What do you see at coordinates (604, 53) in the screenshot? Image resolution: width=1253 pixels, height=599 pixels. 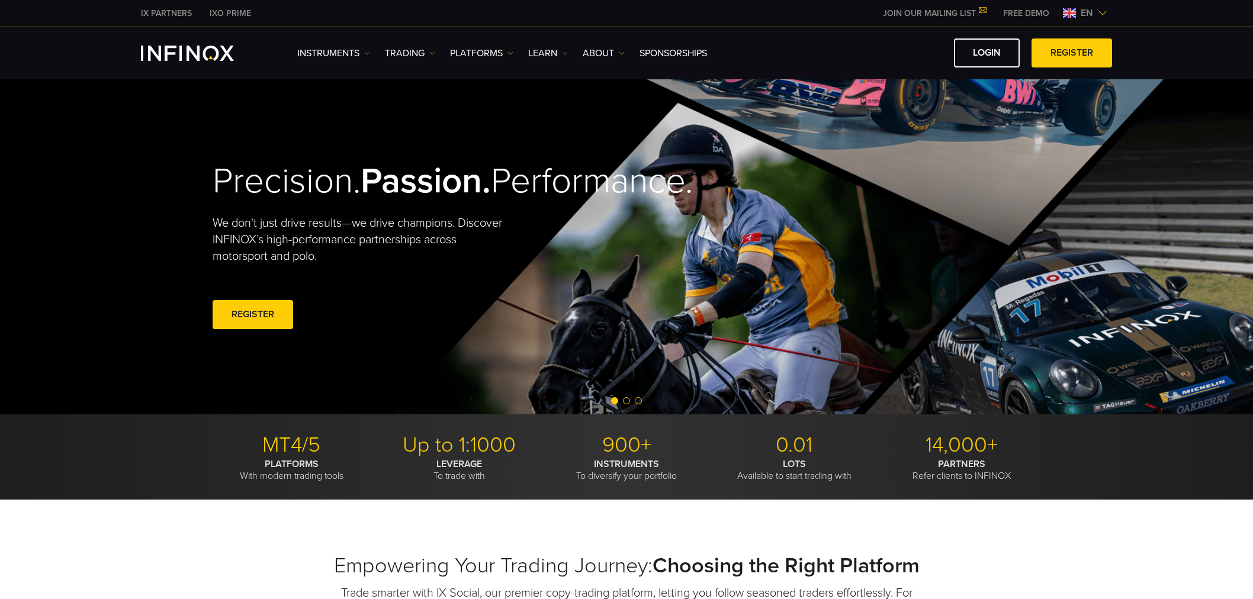 I see `a: ABOUT` at bounding box center [604, 53].